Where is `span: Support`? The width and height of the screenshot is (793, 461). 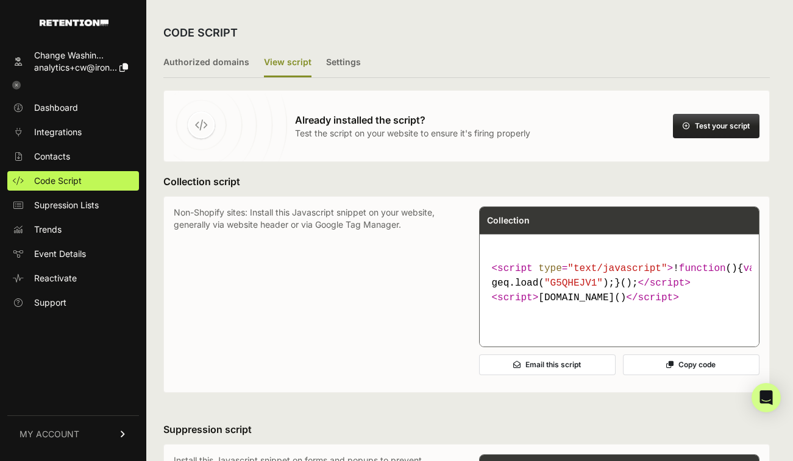
span: Support is located at coordinates (50, 303).